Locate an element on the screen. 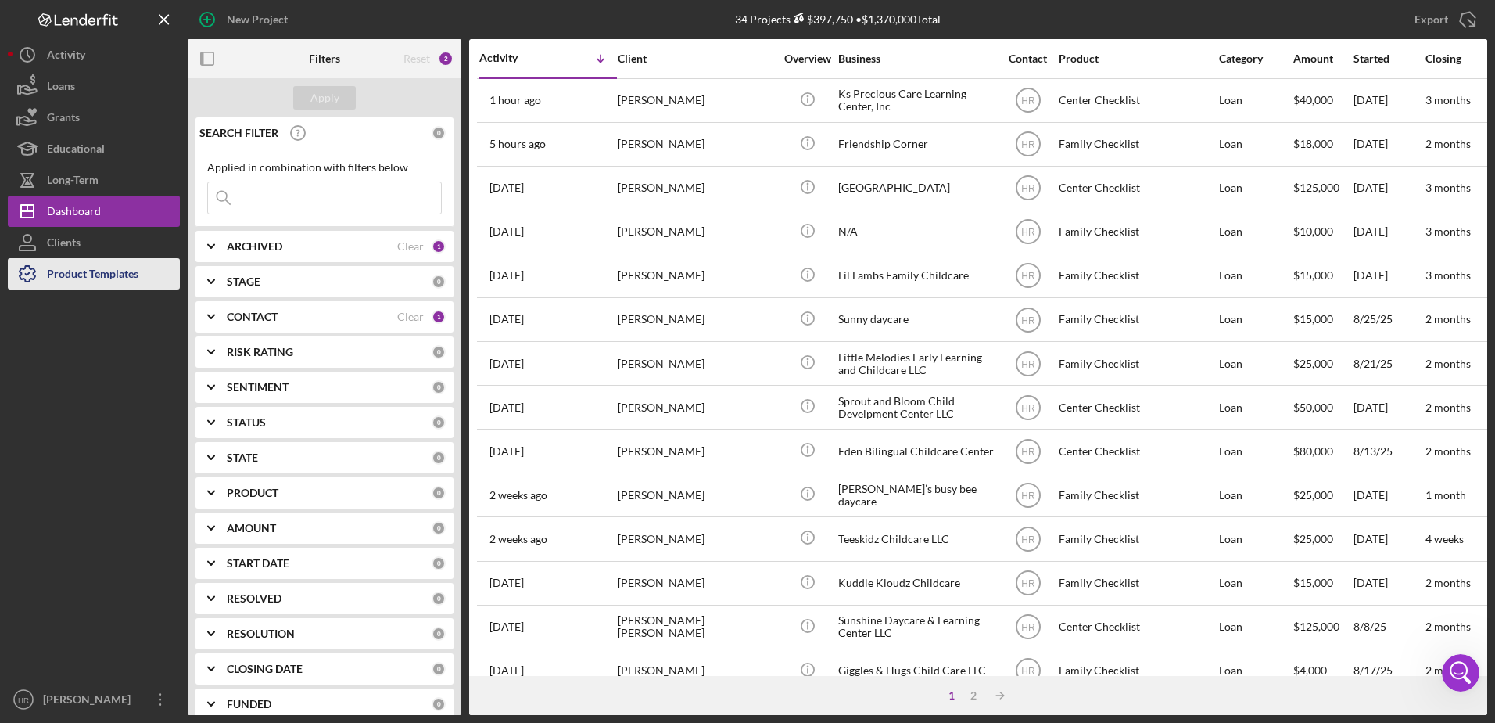 The height and width of the screenshot is (723, 1495). div: 8/17/25 is located at coordinates (1389, 670).